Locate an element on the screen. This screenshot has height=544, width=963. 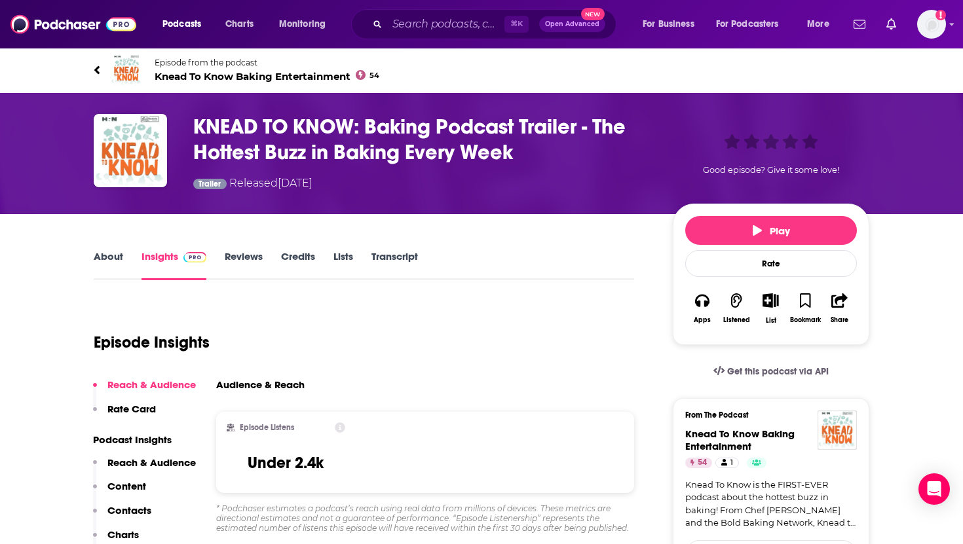
a: Charts is located at coordinates (239, 24).